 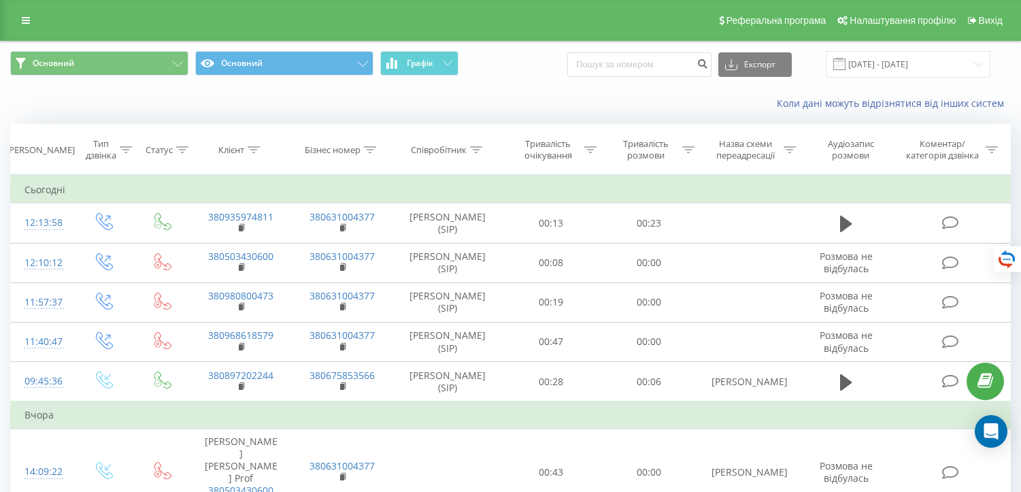 What do you see at coordinates (991, 20) in the screenshot?
I see `span: Вихід` at bounding box center [991, 20].